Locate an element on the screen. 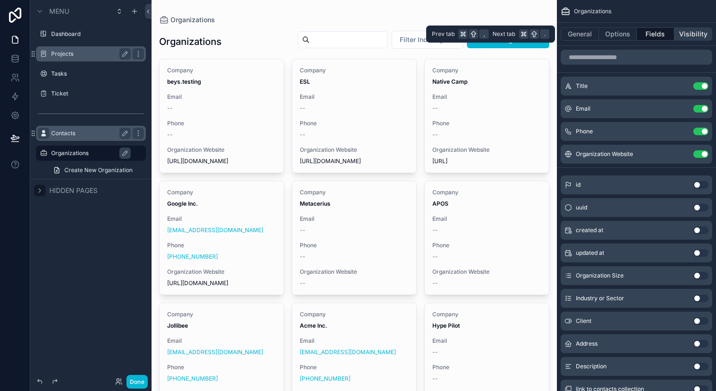 Image resolution: width=716 pixels, height=391 pixels. label: Projects is located at coordinates (89, 54).